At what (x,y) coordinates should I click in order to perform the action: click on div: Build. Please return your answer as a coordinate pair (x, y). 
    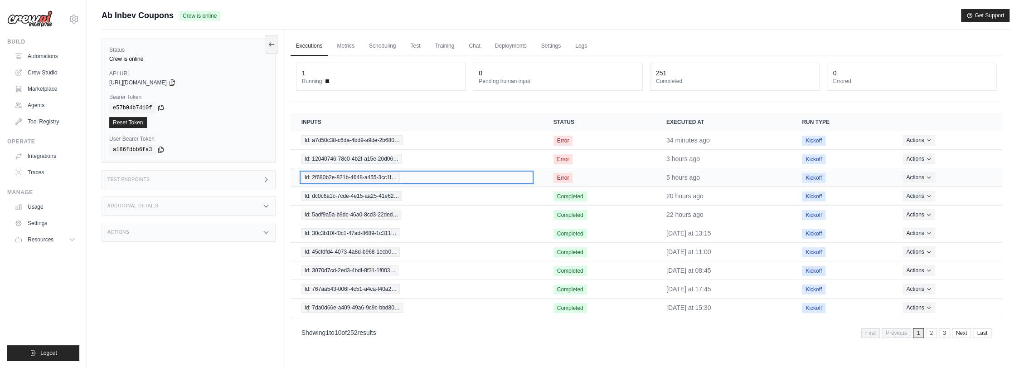
    Looking at the image, I should click on (43, 42).